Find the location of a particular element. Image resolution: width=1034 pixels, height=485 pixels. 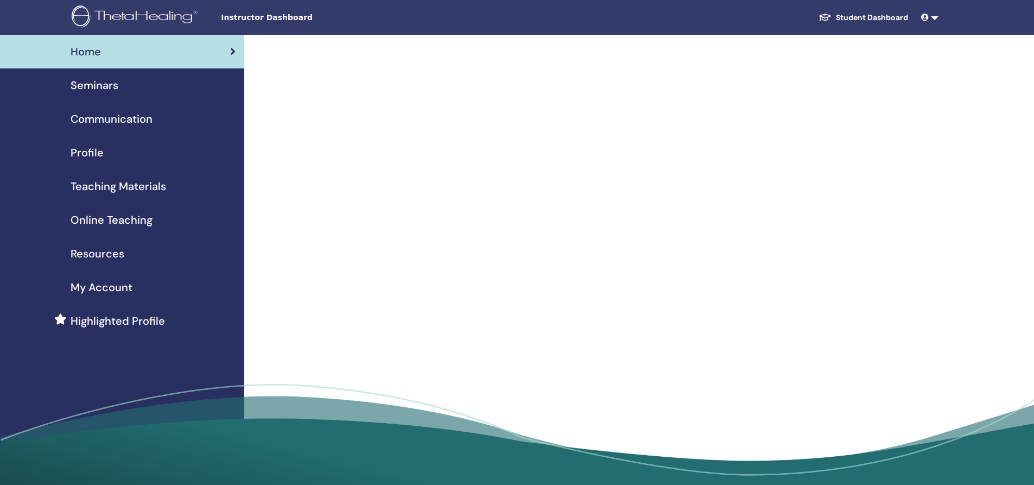

span: Teaching Materials is located at coordinates (118, 186).